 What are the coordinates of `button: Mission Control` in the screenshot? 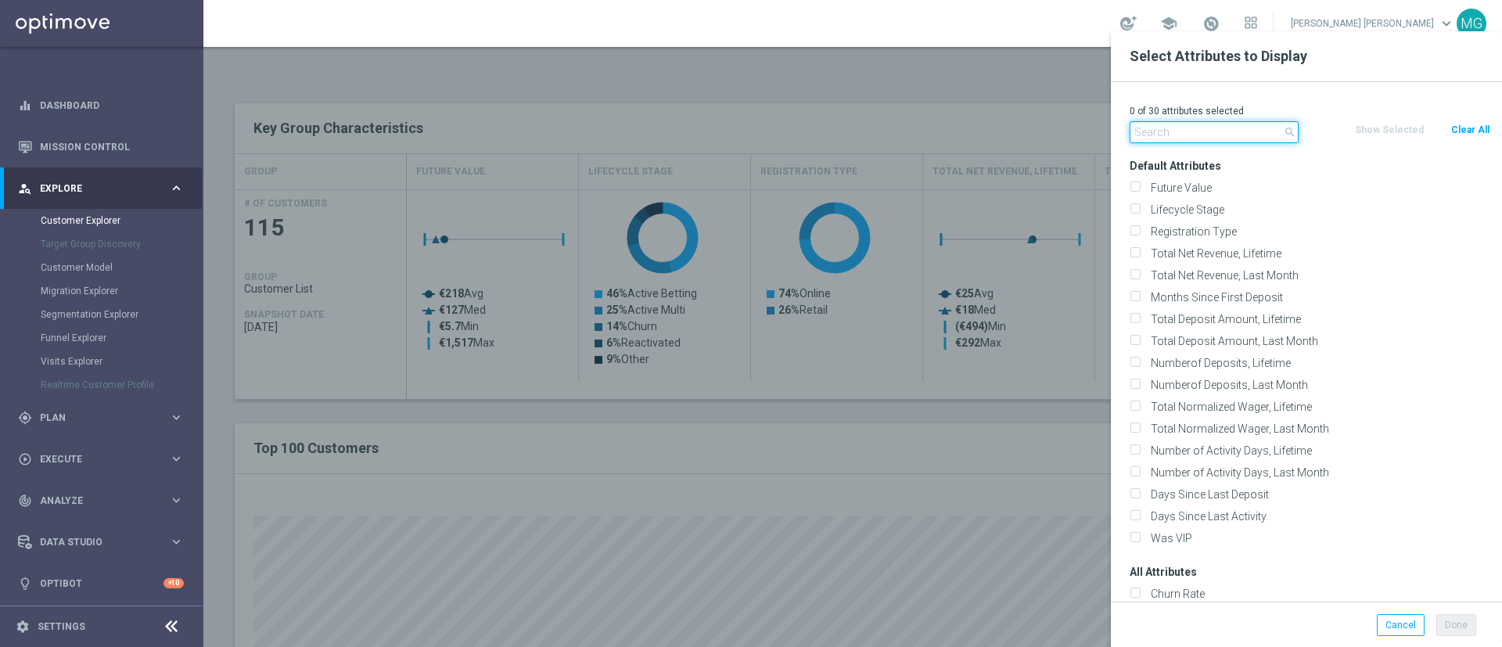 It's located at (101, 147).